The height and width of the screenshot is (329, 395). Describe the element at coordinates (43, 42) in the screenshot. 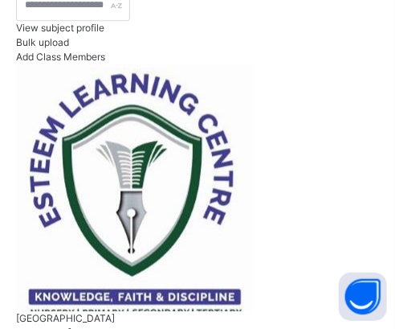

I see `span: Bulk upload` at that location.